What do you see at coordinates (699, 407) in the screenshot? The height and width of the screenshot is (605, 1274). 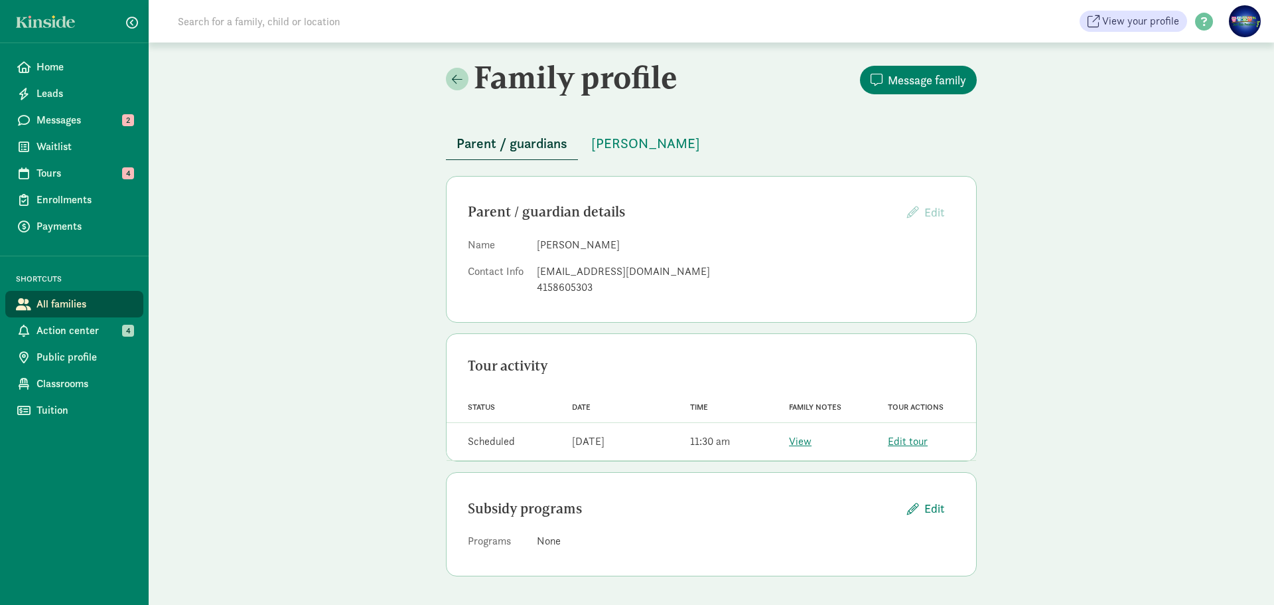 I see `span: Time` at bounding box center [699, 407].